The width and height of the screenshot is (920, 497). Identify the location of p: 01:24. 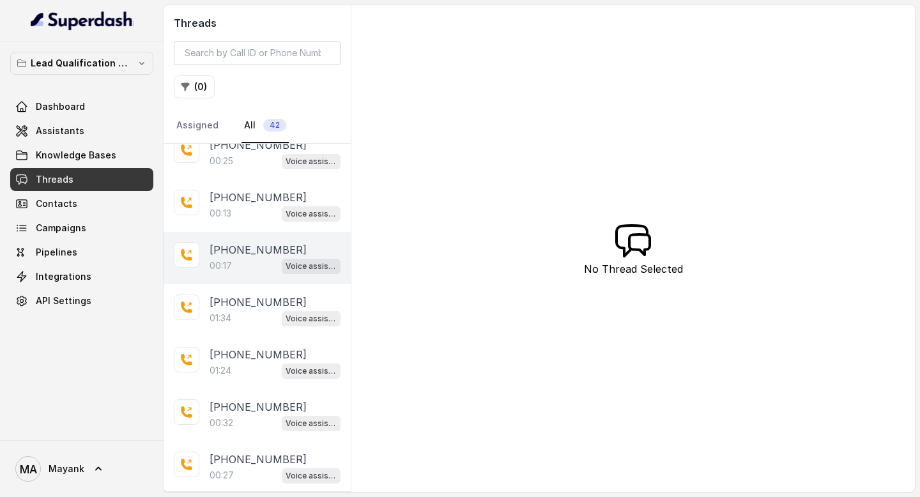
(220, 370).